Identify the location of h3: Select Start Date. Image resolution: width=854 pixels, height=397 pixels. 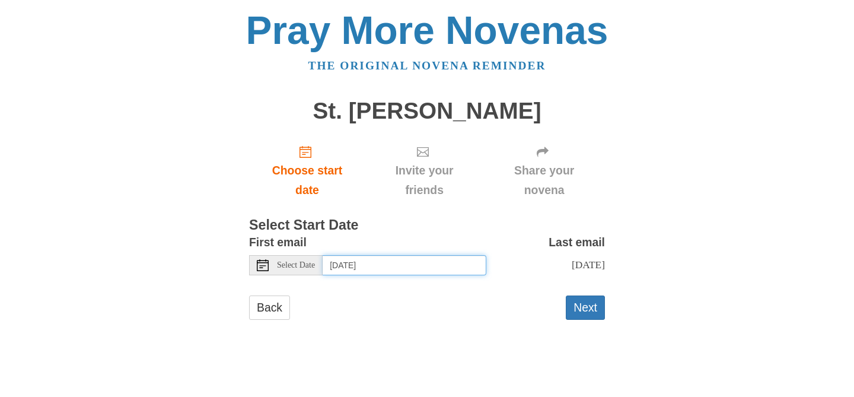
(427, 225).